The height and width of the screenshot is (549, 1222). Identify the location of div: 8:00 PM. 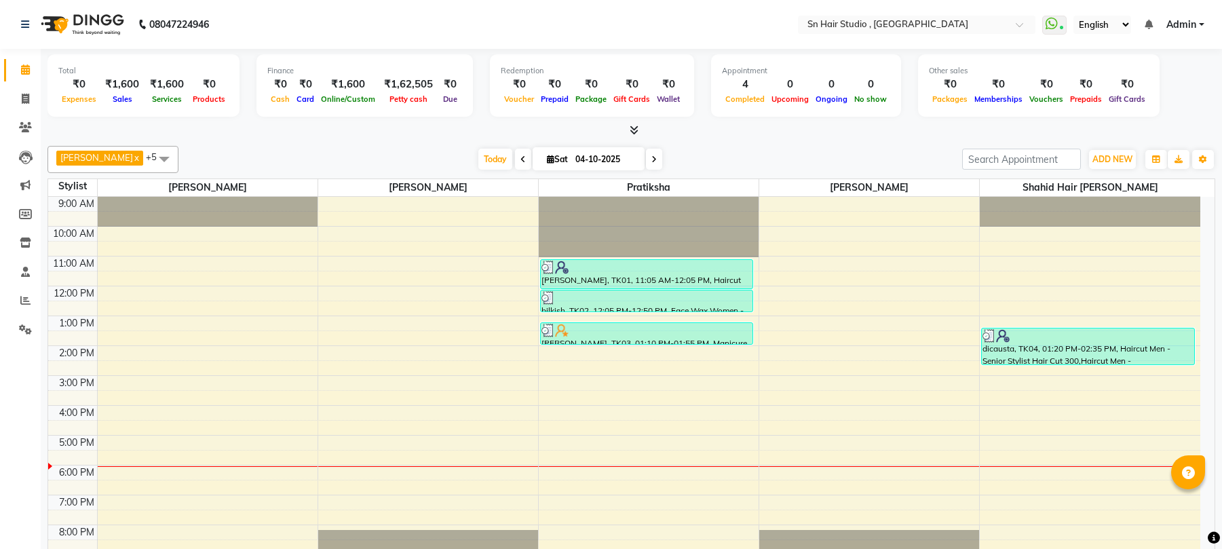
(77, 532).